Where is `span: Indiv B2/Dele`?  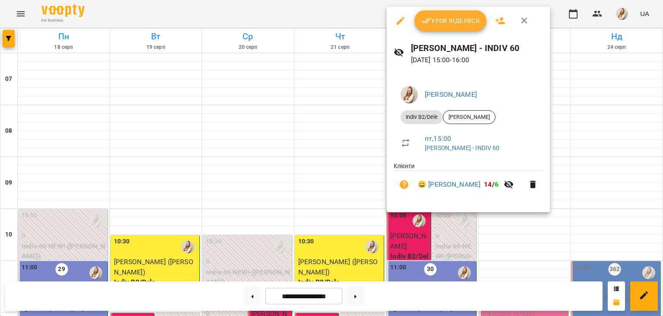 span: Indiv B2/Dele is located at coordinates (422, 117).